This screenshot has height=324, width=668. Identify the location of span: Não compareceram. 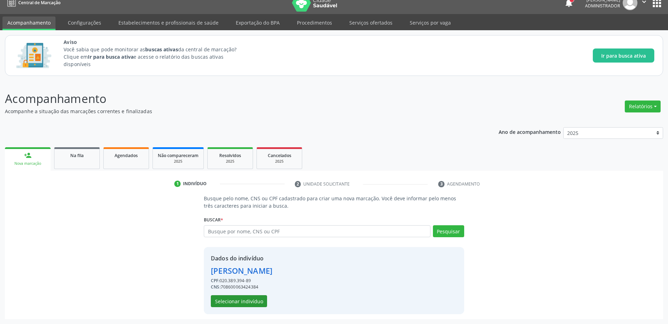
(178, 155).